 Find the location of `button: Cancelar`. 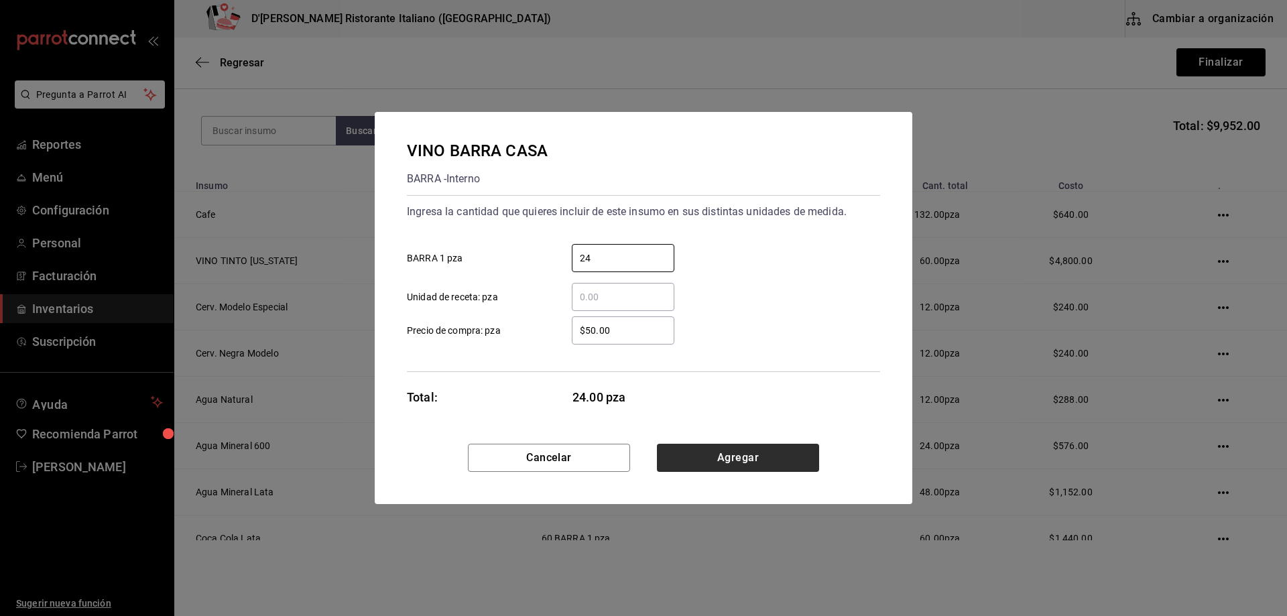

button: Cancelar is located at coordinates (549, 458).